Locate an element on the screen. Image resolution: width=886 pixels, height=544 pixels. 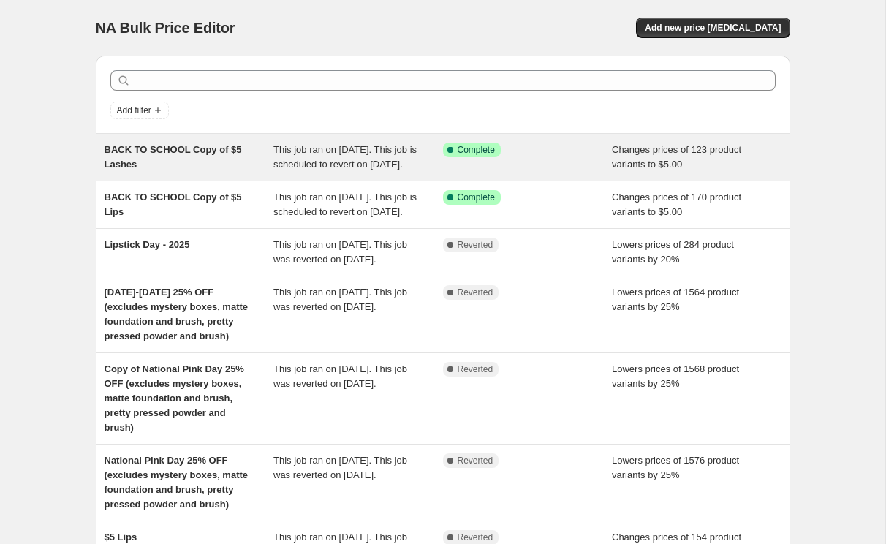
span: Changes prices of 170 product variants to $5.00 is located at coordinates (676, 204).